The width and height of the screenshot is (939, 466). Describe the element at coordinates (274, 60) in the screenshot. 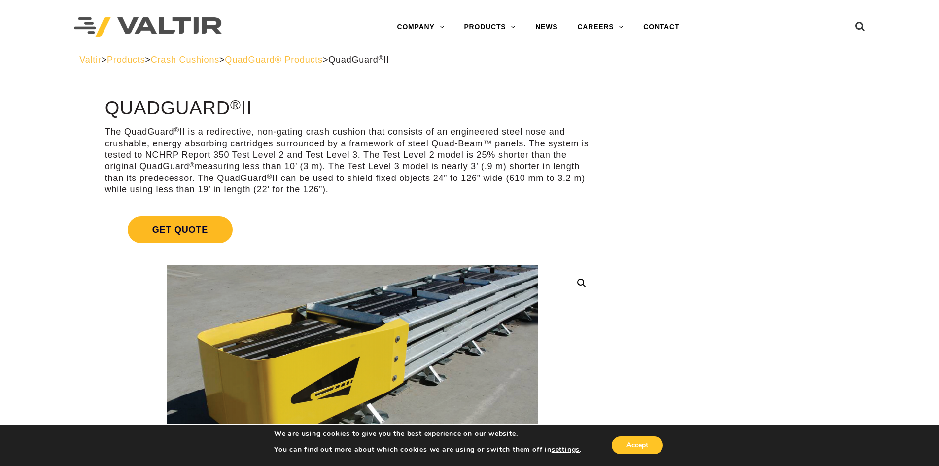

I see `a: QuadGuard® Products` at that location.